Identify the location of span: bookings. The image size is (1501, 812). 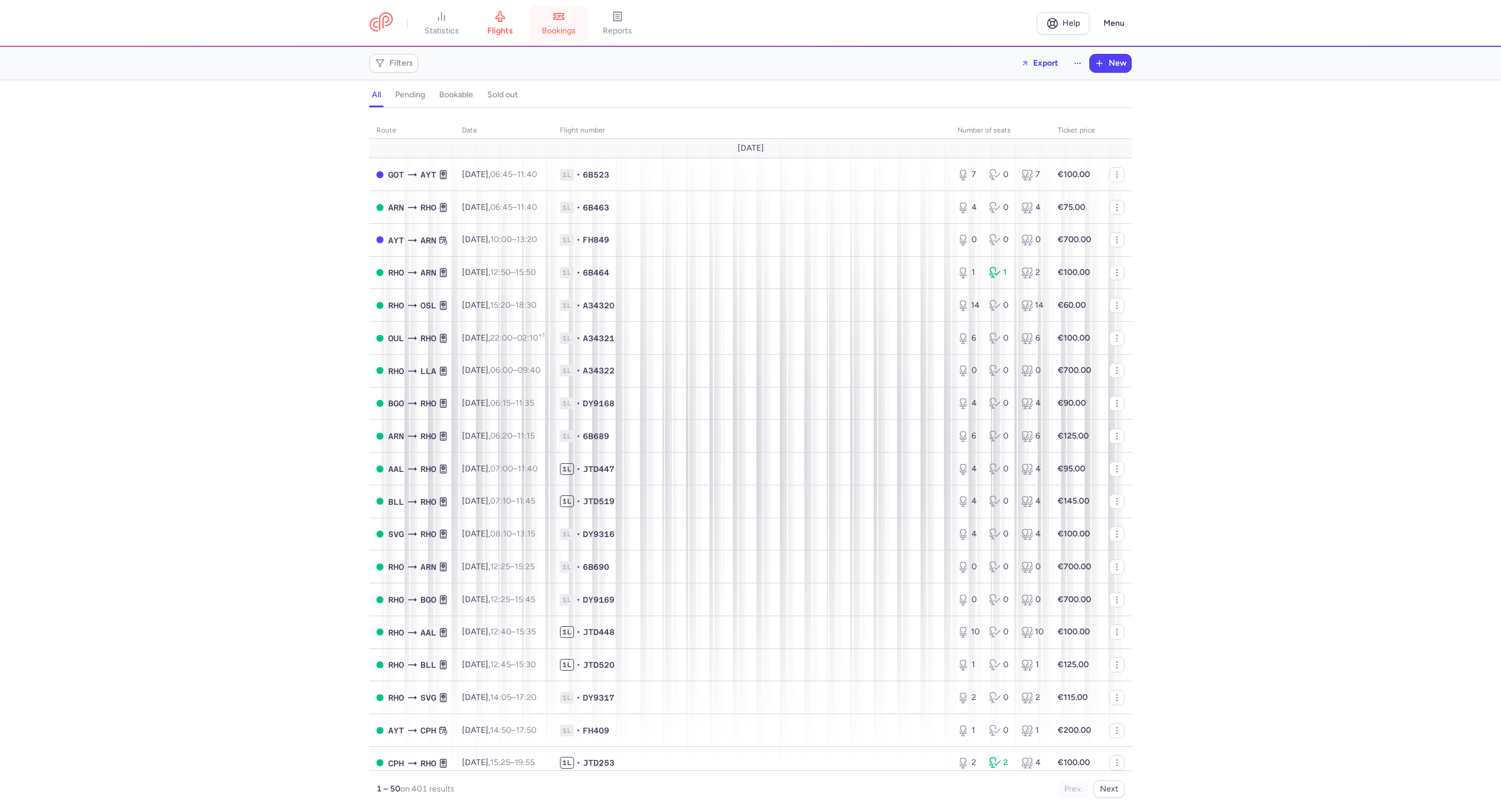
(559, 31).